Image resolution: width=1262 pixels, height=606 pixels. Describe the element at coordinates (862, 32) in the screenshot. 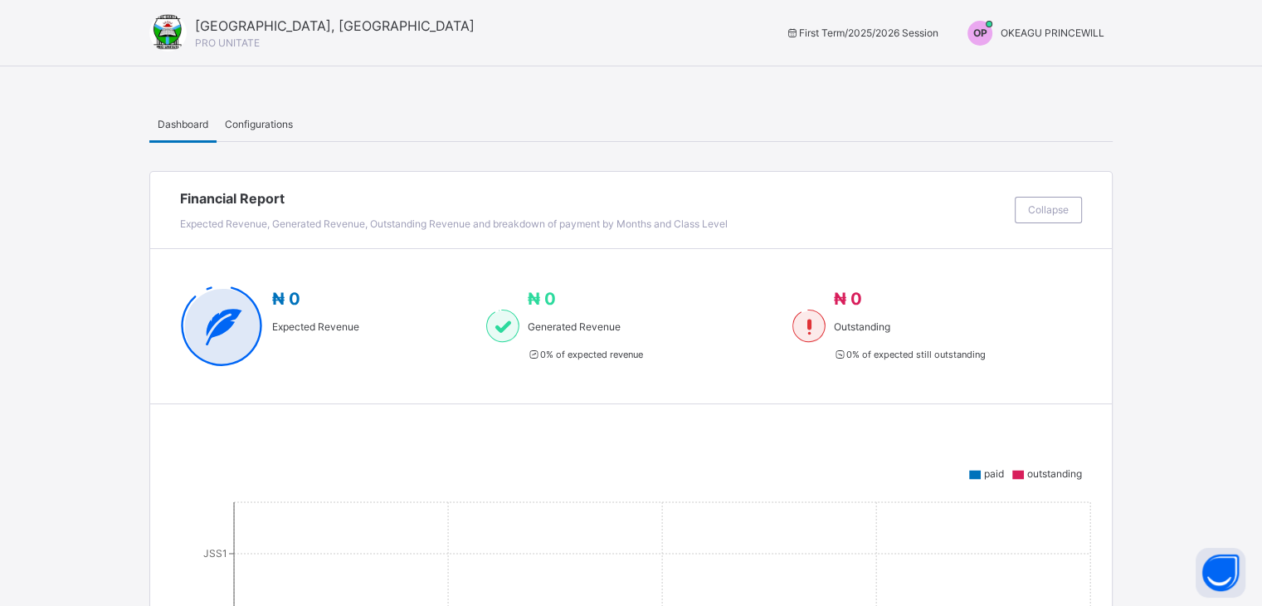

I see `span: session/term information` at that location.